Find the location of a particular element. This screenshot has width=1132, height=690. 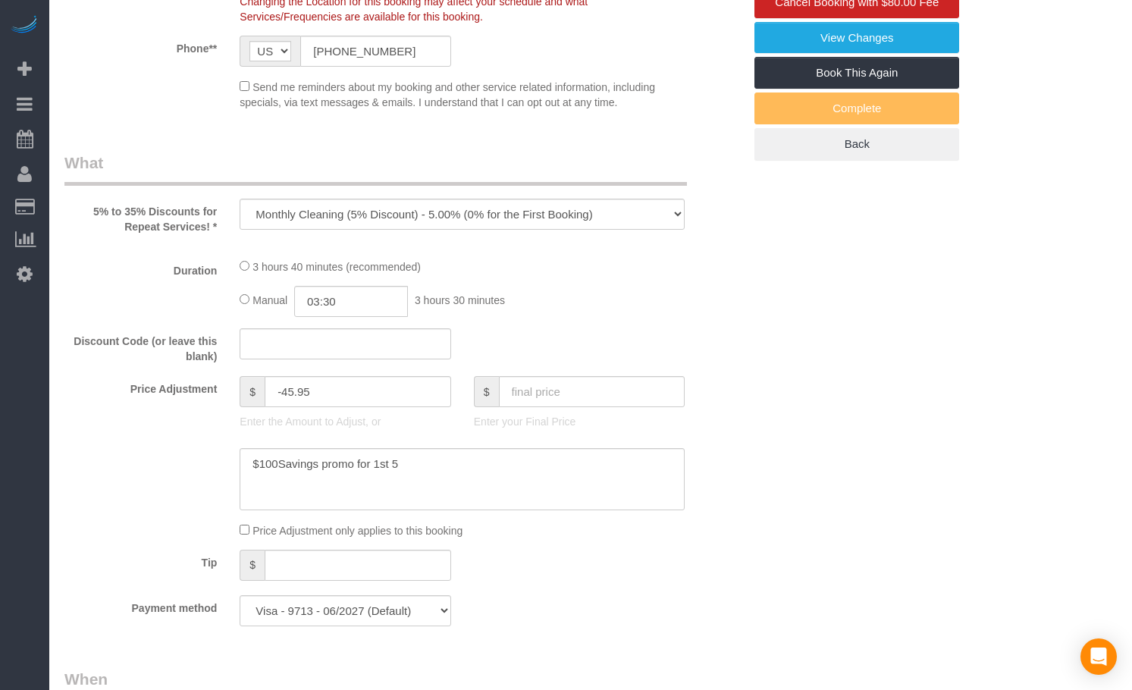

a: Book This Again is located at coordinates (857, 73).